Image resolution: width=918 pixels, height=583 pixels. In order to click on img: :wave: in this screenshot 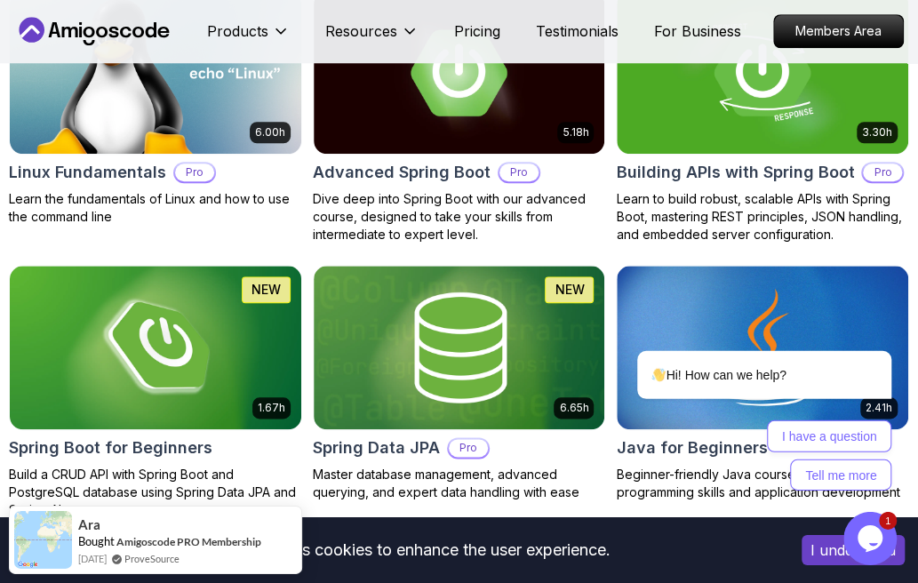, I will do `click(78, 184)`.